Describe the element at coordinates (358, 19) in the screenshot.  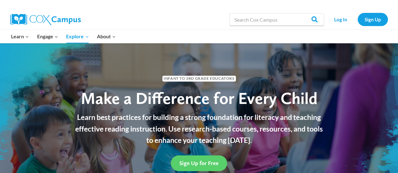
I see `nav: Secondary Navigation` at that location.